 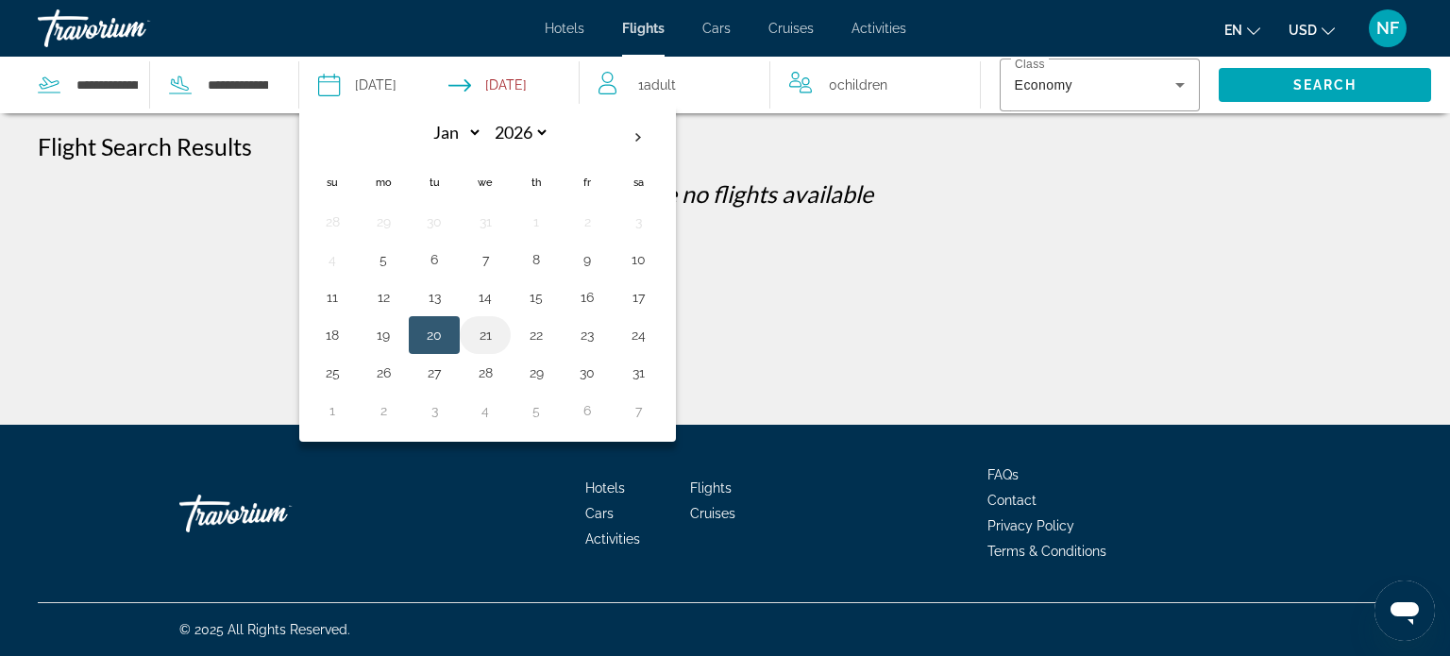 I want to click on button: Day 10, so click(x=638, y=260).